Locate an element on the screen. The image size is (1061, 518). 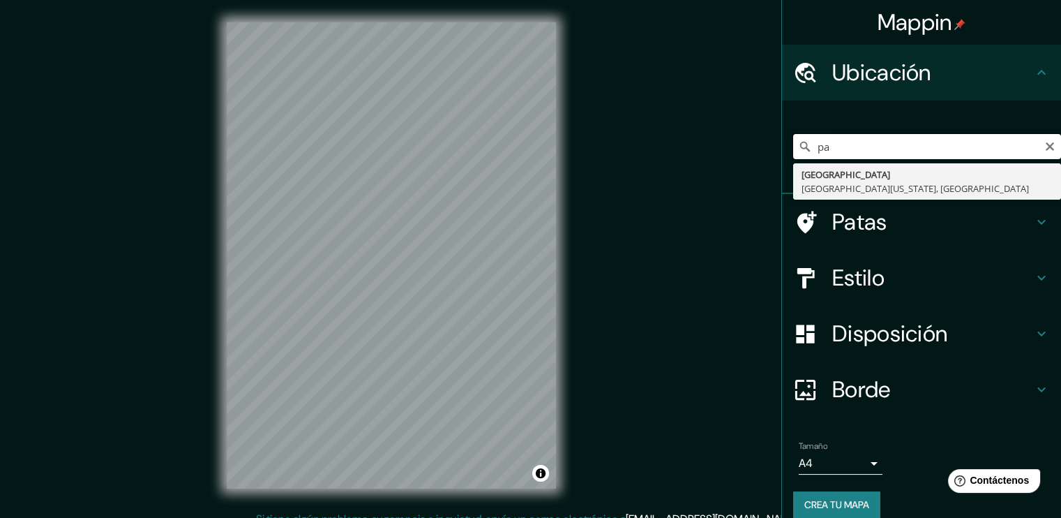
font: Mappin is located at coordinates (915, 22).